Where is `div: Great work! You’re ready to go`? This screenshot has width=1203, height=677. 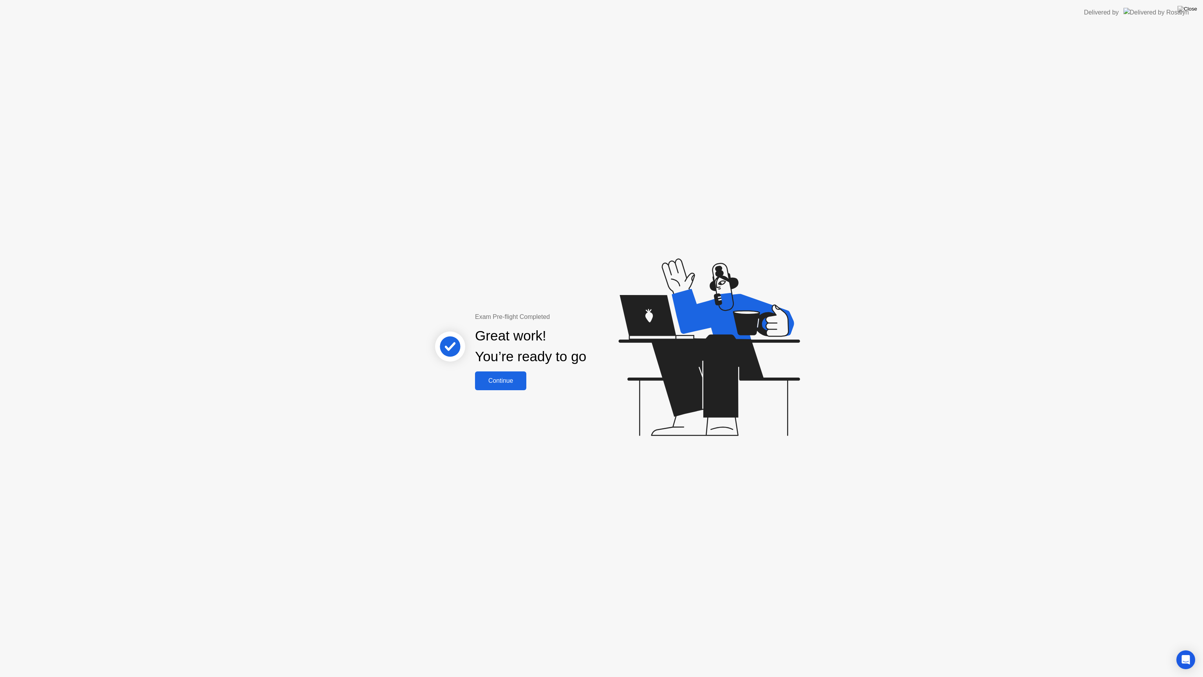
div: Great work! You’re ready to go is located at coordinates (531, 346).